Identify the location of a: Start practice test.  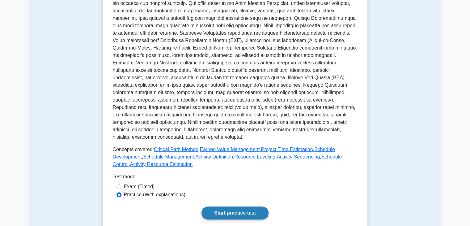
(235, 213).